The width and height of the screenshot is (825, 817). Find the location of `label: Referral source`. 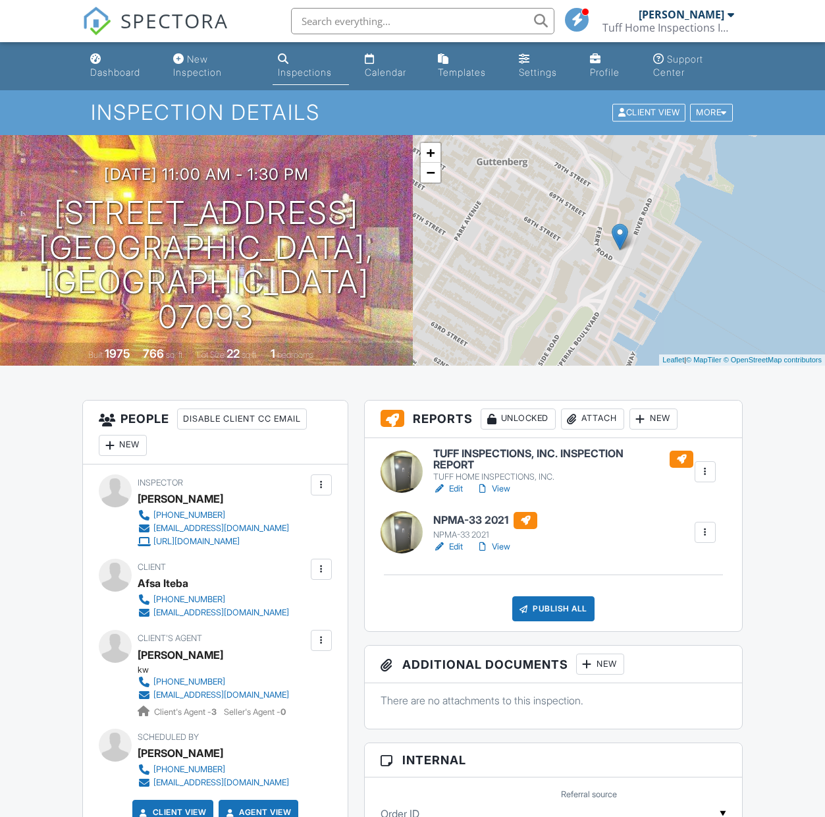

label: Referral source is located at coordinates (589, 794).